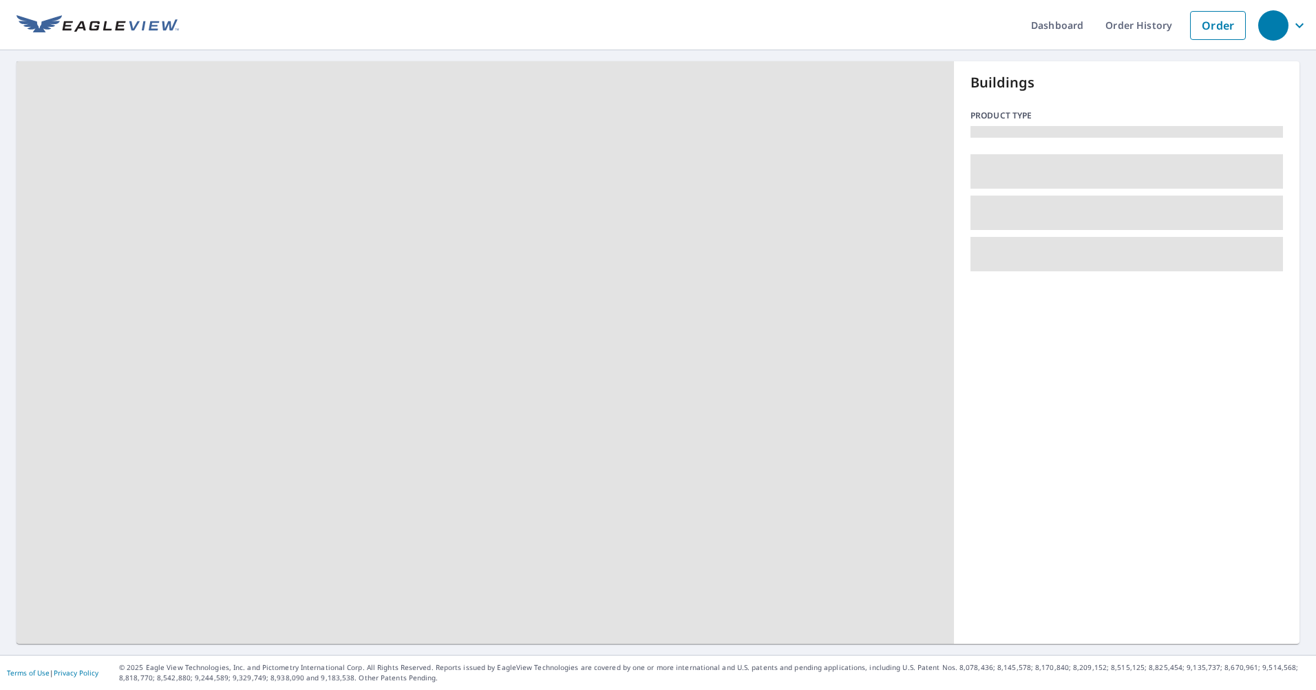  I want to click on a: Order, so click(1218, 25).